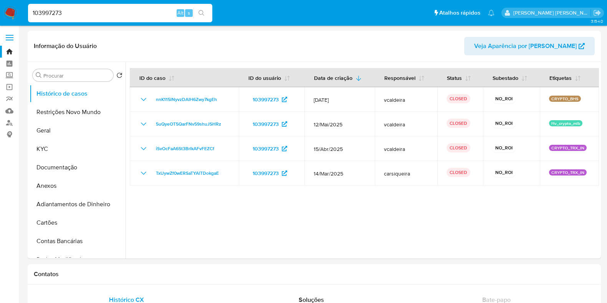  I want to click on h1: Informação do Usuário, so click(65, 46).